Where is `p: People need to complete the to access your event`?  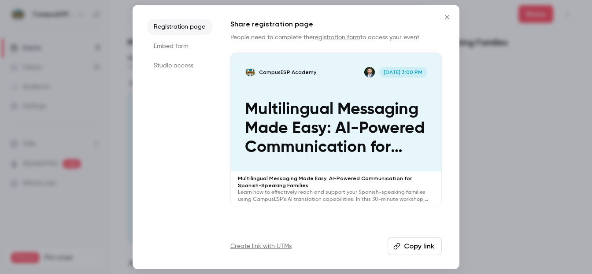 p: People need to complete the to access your event is located at coordinates (336, 37).